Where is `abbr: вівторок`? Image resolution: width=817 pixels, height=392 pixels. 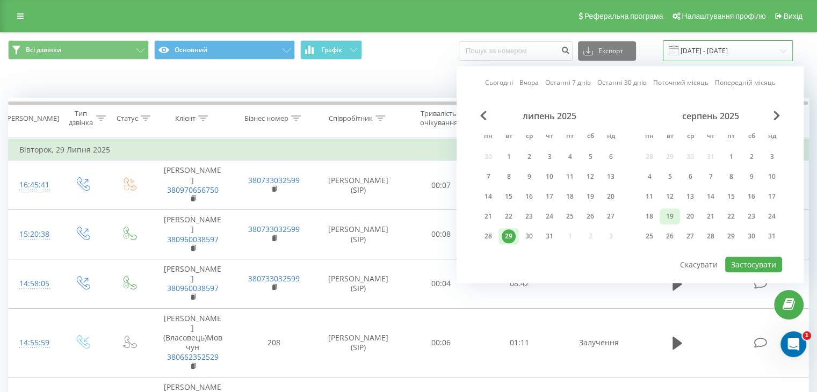
abbr: вівторок is located at coordinates (670, 137).